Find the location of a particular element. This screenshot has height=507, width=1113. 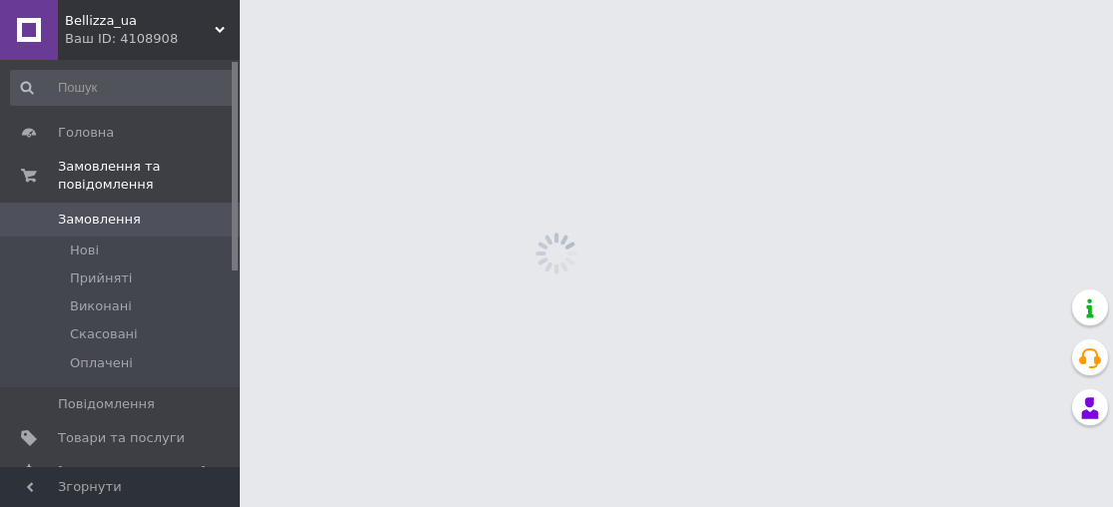

span: Оплачені is located at coordinates (101, 364).